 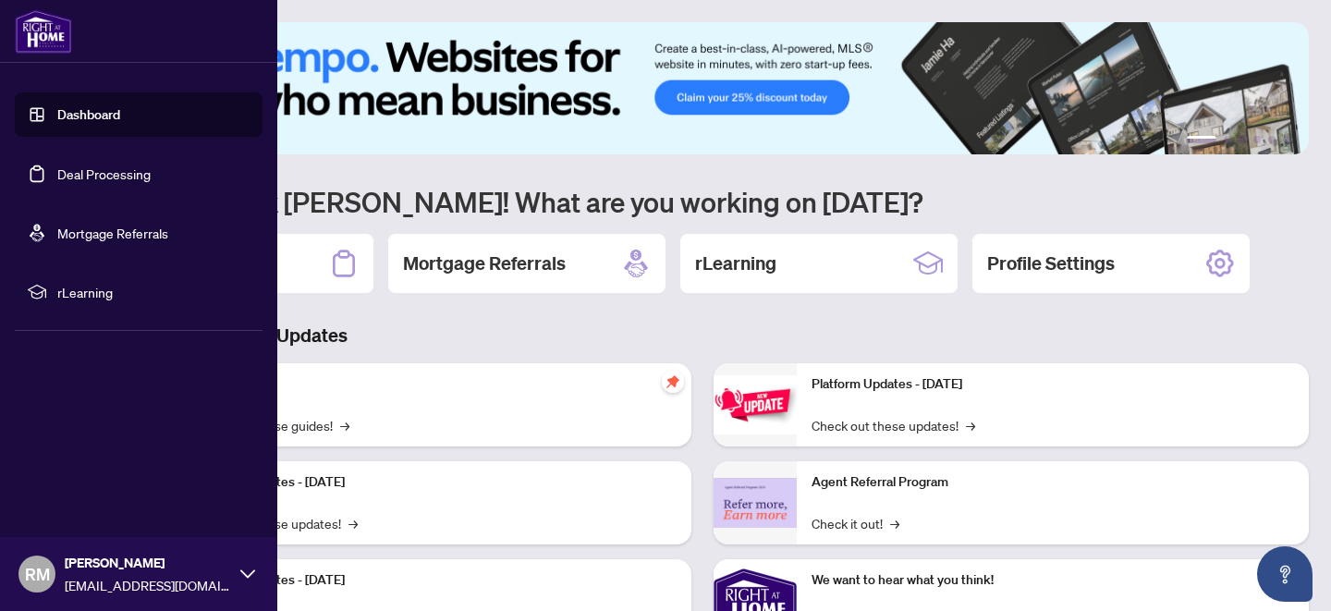 I want to click on span: pushpin, so click(x=673, y=382).